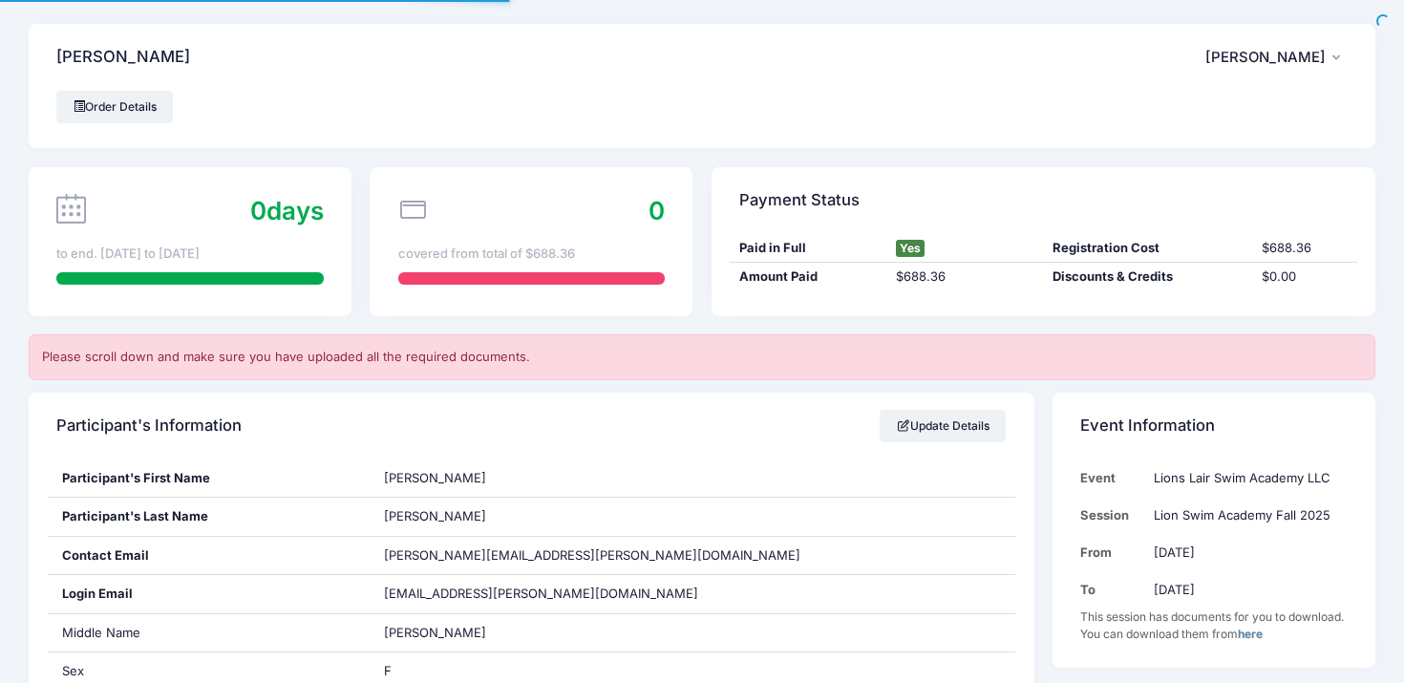 The width and height of the screenshot is (1404, 683). What do you see at coordinates (1304, 277) in the screenshot?
I see `div: $0.00` at bounding box center [1304, 277].